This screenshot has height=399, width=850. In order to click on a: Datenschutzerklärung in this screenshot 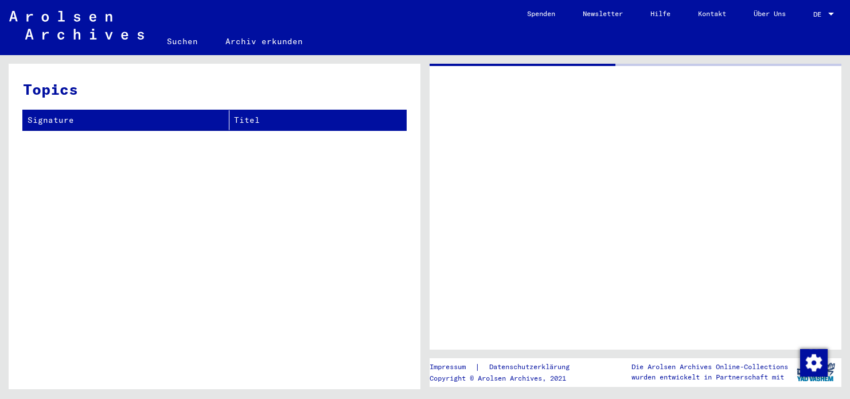, I will do `click(532, 367)`.